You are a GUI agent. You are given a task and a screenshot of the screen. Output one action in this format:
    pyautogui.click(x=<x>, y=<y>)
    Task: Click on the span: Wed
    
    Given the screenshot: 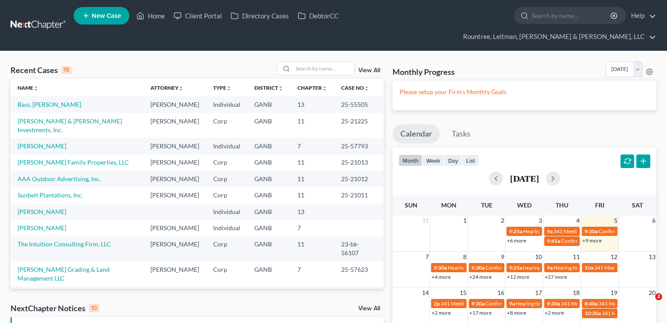 What is the action you would take?
    pyautogui.click(x=524, y=205)
    